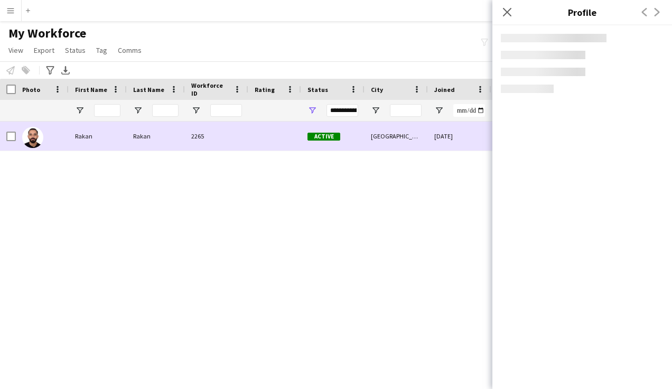 This screenshot has width=672, height=389. Describe the element at coordinates (16, 50) in the screenshot. I see `span: View` at that location.